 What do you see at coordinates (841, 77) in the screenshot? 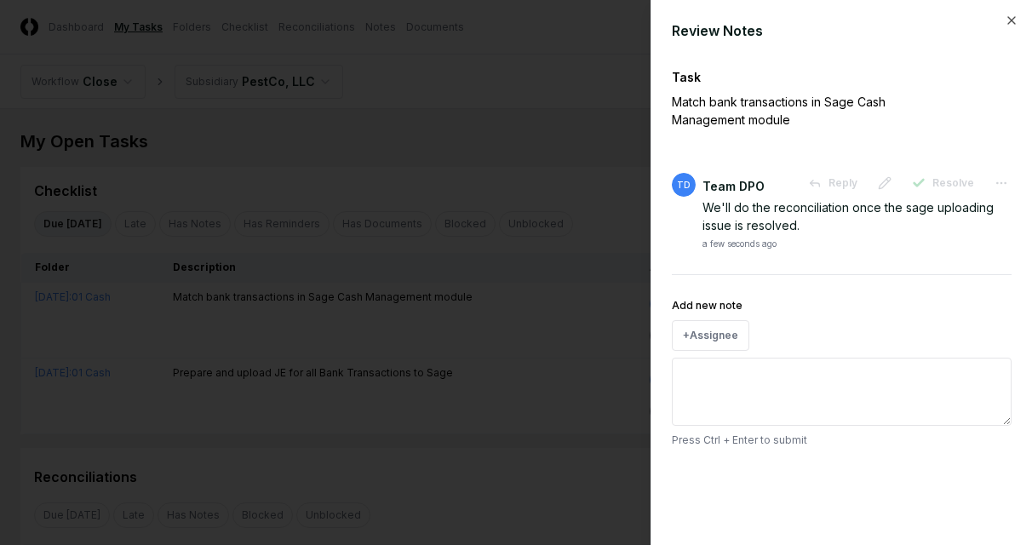
I see `div: Task` at bounding box center [841, 77].